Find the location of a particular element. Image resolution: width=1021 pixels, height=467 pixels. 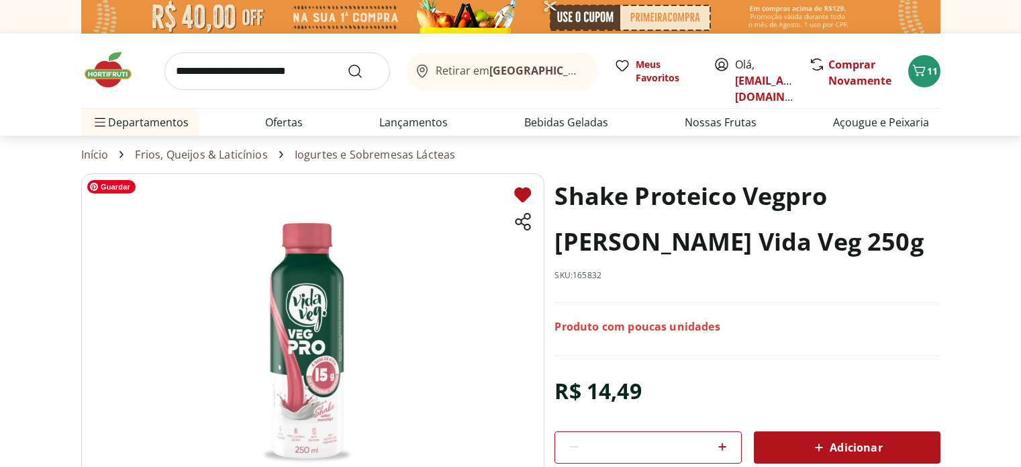

button: Adicionar is located at coordinates (848, 447).